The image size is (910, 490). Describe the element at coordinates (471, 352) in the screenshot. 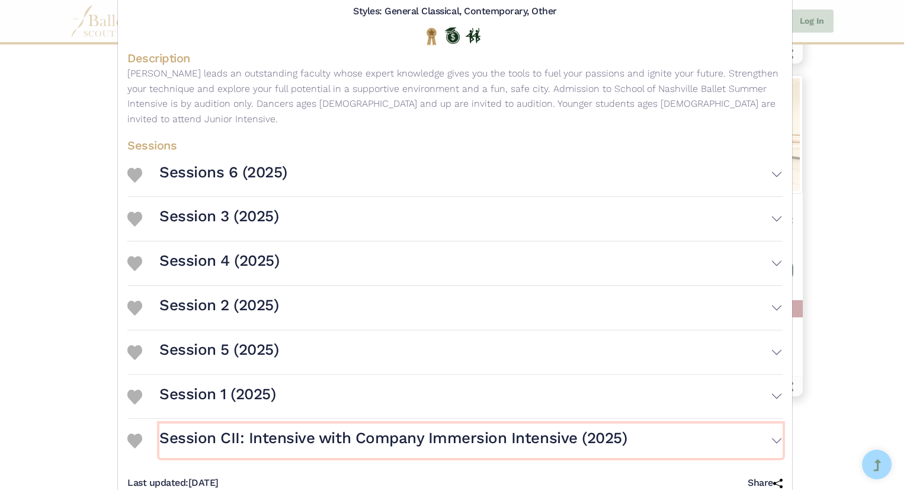

I see `button: Session 5 (2025)` at that location.